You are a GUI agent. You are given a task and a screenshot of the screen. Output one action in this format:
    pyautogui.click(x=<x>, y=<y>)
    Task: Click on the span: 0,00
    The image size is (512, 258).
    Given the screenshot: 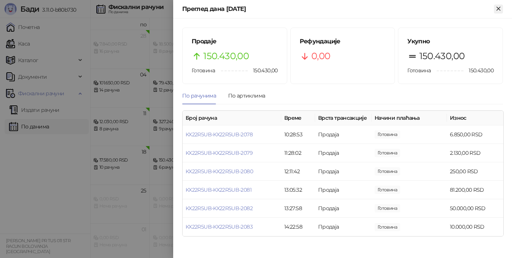 What is the action you would take?
    pyautogui.click(x=320, y=56)
    